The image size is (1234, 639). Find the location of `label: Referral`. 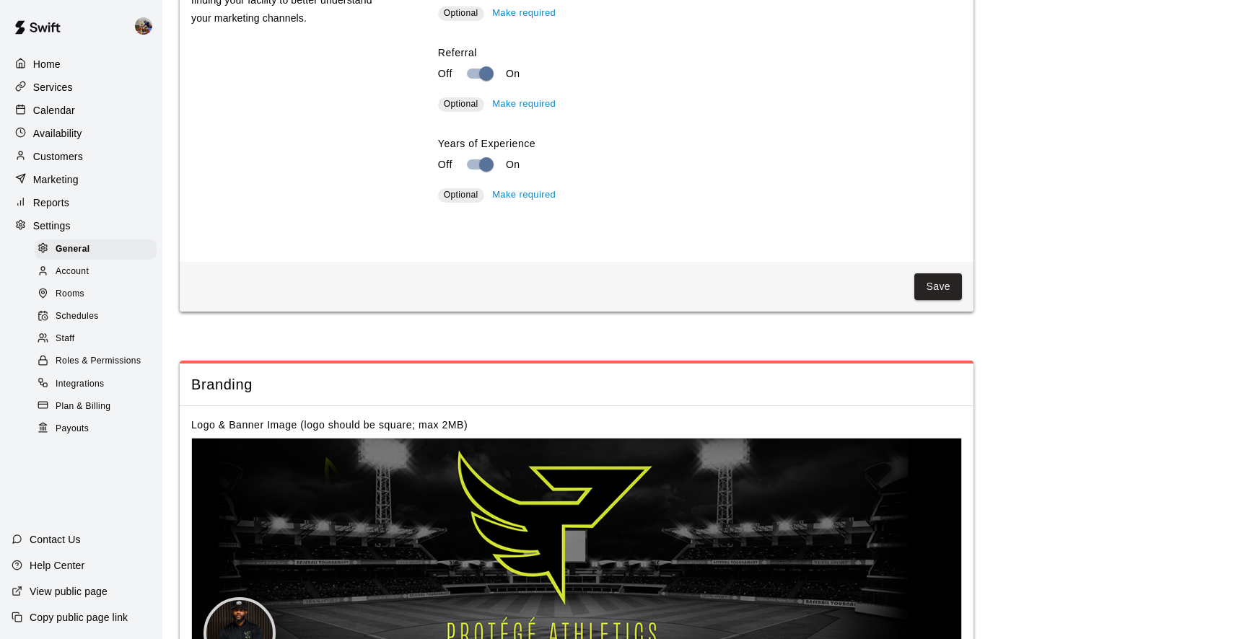

label: Referral is located at coordinates (700, 53).